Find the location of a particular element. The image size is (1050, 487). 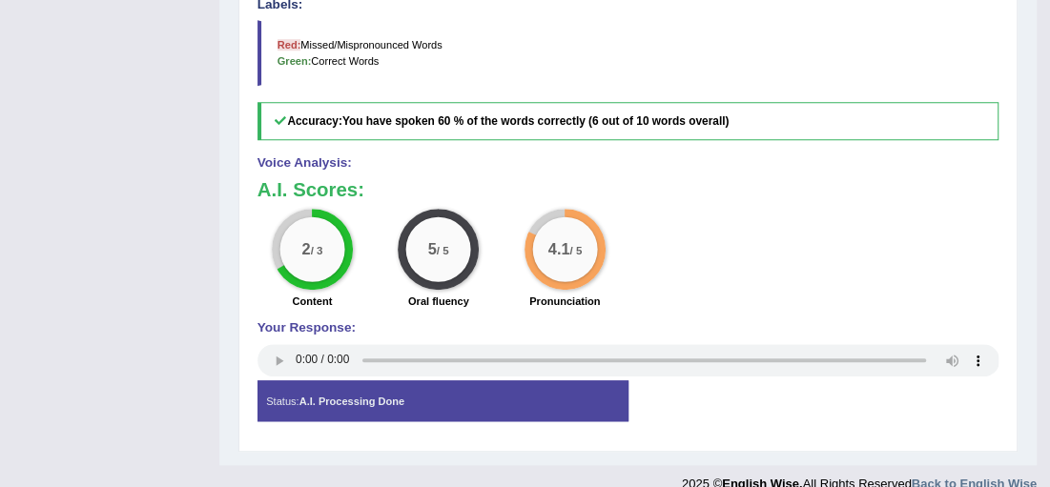

b: Green: is located at coordinates (295, 61).